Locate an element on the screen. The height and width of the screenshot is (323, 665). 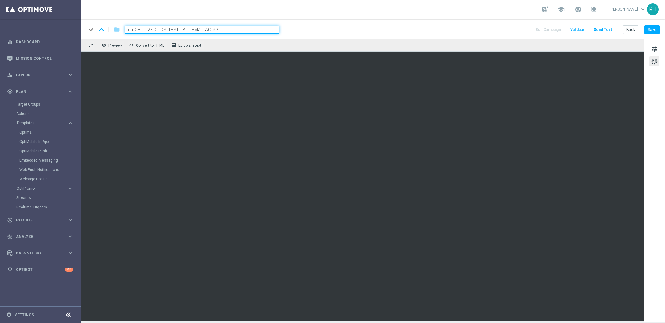
div: play_circle_outline Execute keyboard_arrow_right is located at coordinates (40, 221).